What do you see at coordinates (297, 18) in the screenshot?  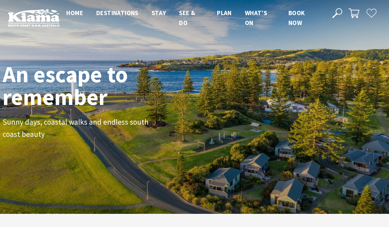 I see `span: Book now` at bounding box center [297, 18].